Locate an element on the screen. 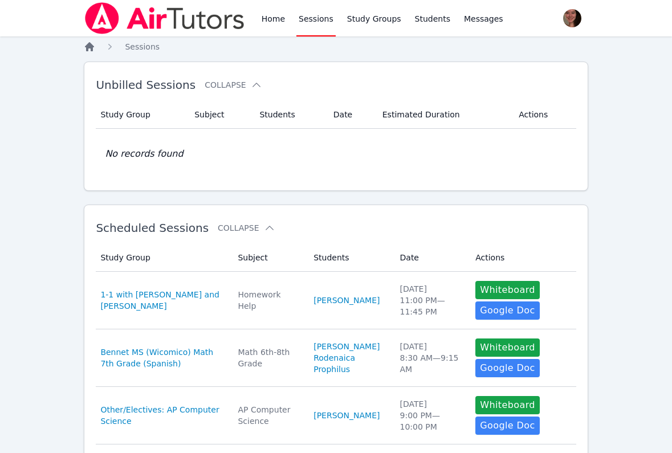 The height and width of the screenshot is (453, 672). div: Homework Help is located at coordinates (268, 300).